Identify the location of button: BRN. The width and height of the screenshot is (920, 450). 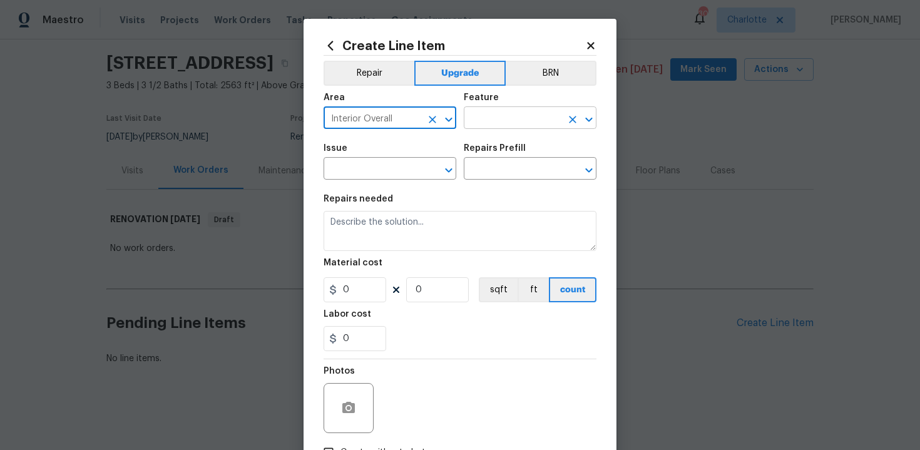
(551, 73).